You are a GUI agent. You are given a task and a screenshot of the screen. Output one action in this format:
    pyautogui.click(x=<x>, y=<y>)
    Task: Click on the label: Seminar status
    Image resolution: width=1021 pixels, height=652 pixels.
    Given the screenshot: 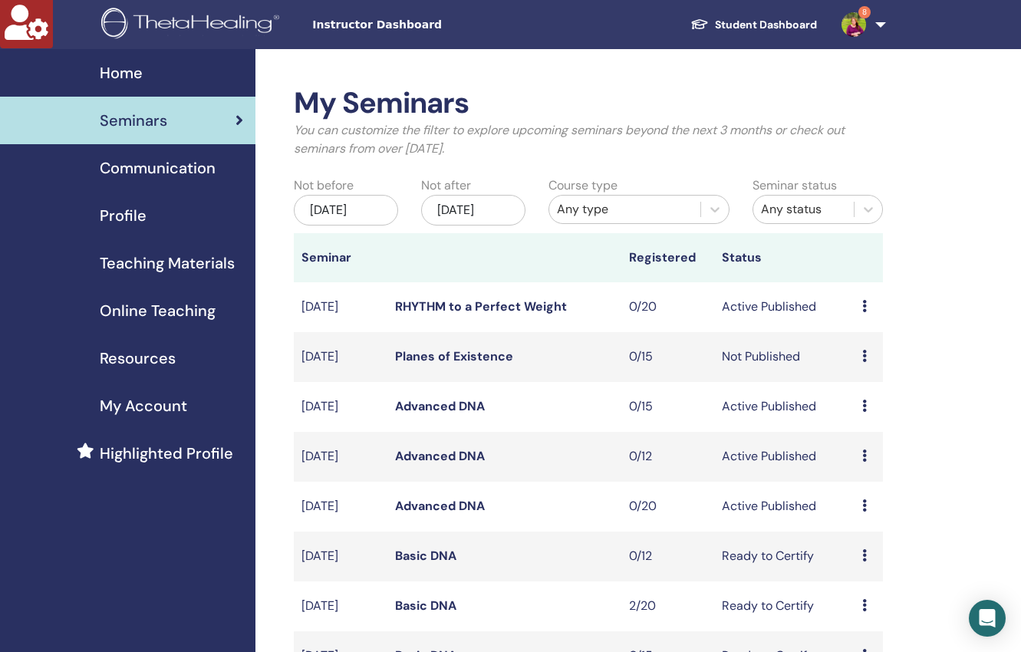 What is the action you would take?
    pyautogui.click(x=795, y=186)
    